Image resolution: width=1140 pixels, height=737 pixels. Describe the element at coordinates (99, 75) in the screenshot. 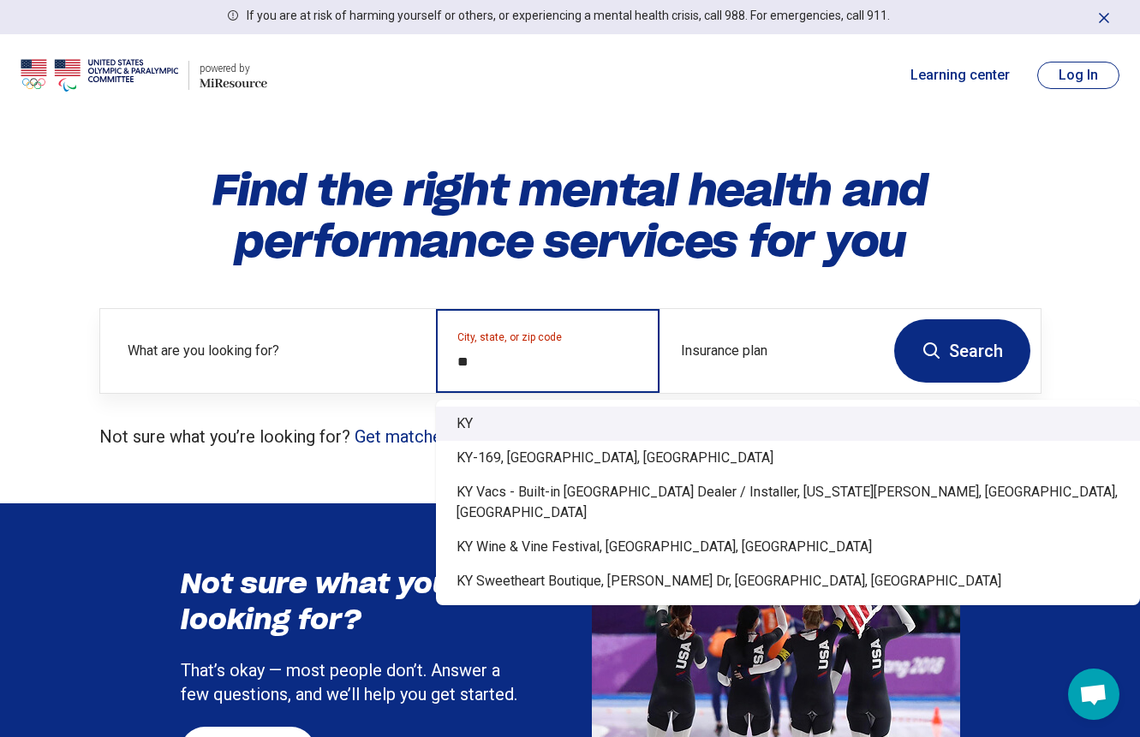

I see `img: USOPC` at that location.